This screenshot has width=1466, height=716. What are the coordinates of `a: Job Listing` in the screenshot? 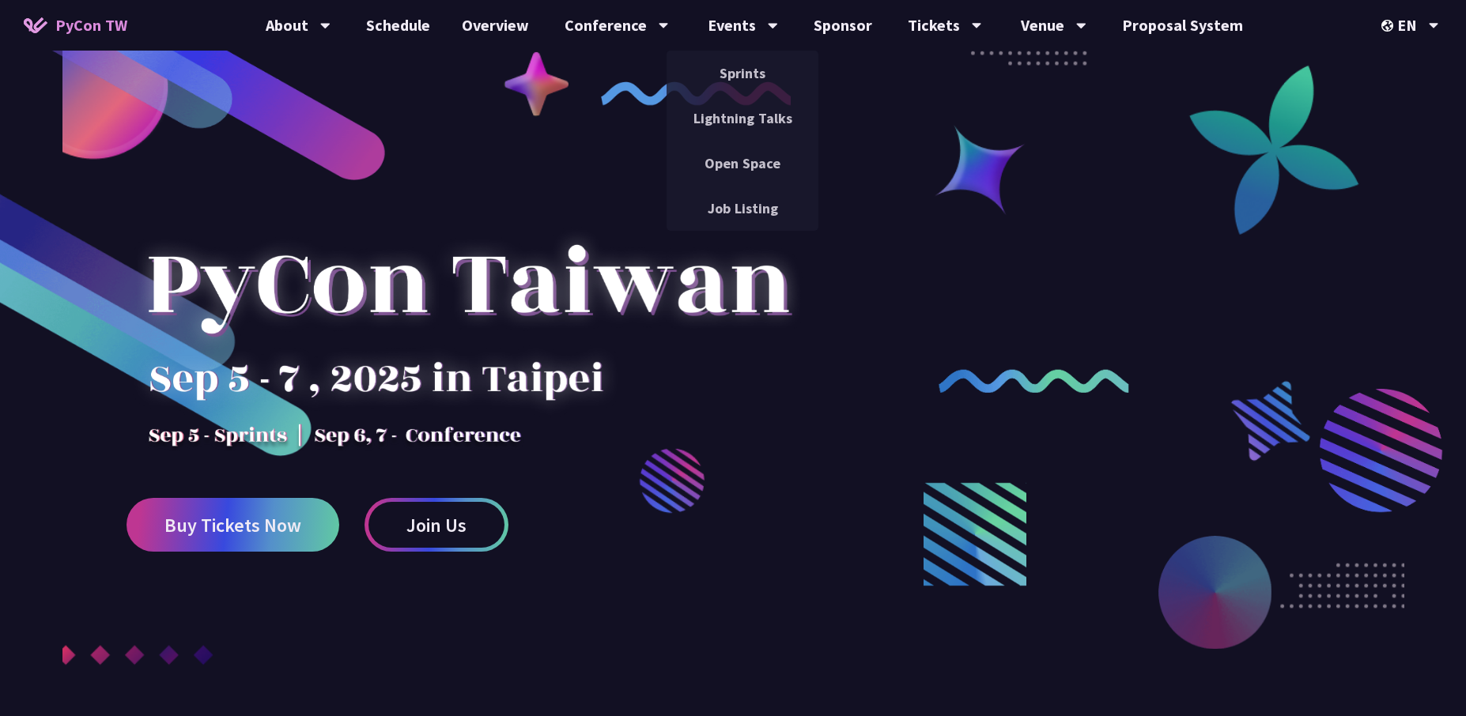 It's located at (743, 208).